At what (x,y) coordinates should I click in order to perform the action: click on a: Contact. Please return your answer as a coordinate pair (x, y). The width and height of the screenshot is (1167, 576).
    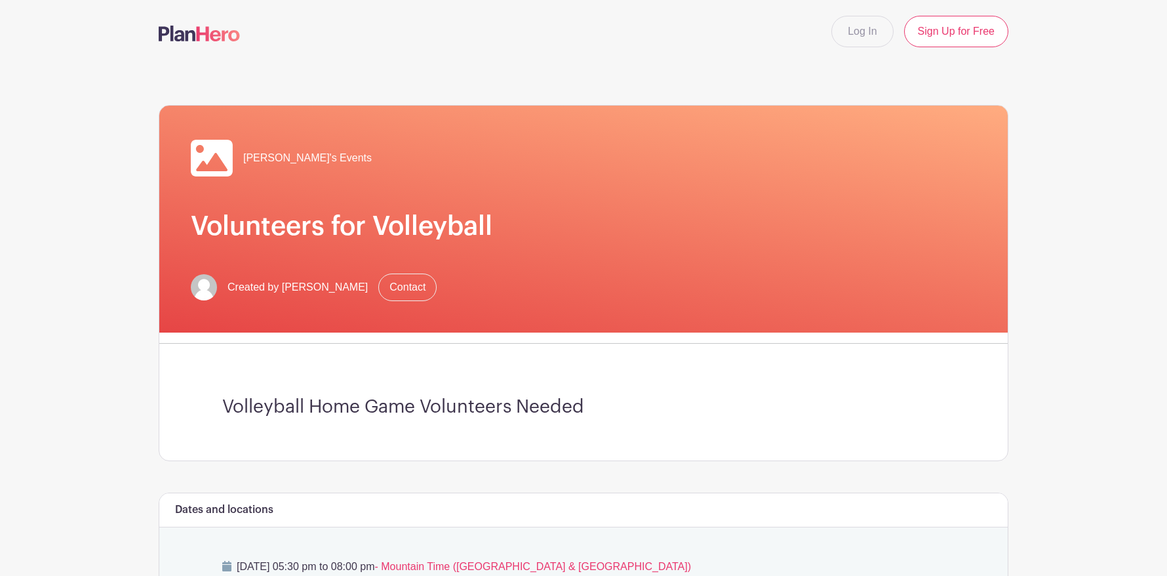
    Looking at the image, I should click on (407, 287).